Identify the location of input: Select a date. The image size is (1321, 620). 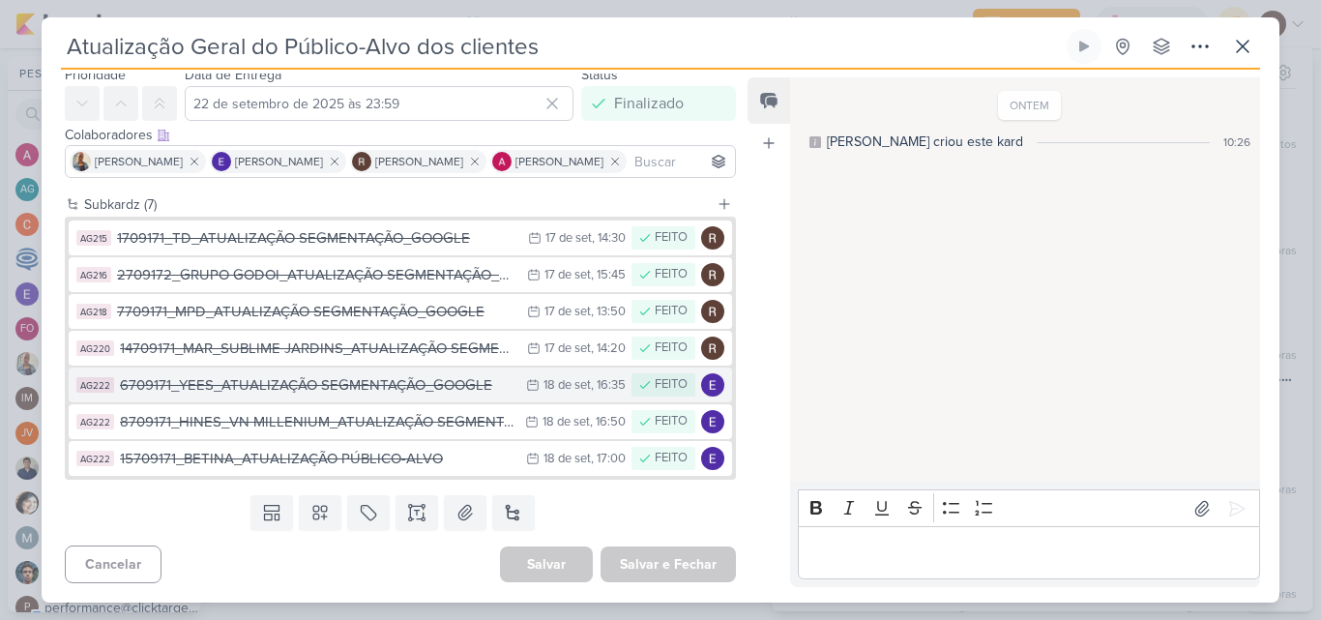
(379, 103).